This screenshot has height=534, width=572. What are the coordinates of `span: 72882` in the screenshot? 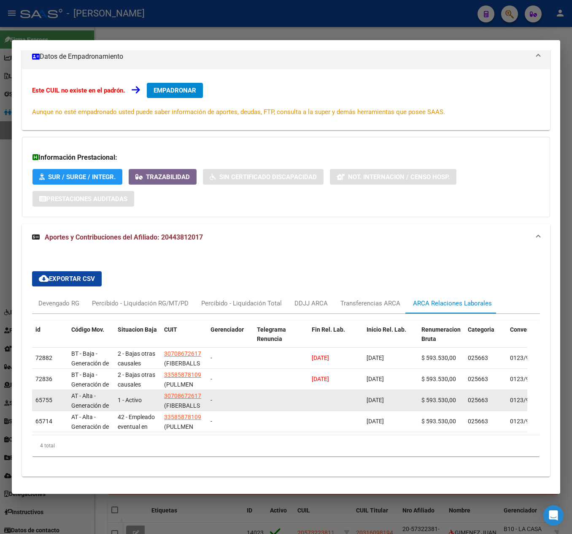 It's located at (44, 358).